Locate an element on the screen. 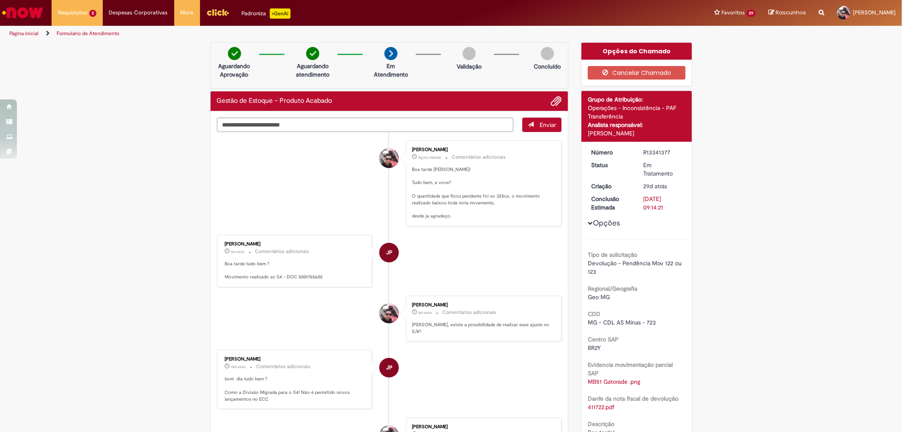 This screenshot has height=432, width=902. p: Boa tarde tudo bem ? Movimento realizado so S4 - DOC 5001765602 is located at coordinates (295, 270).